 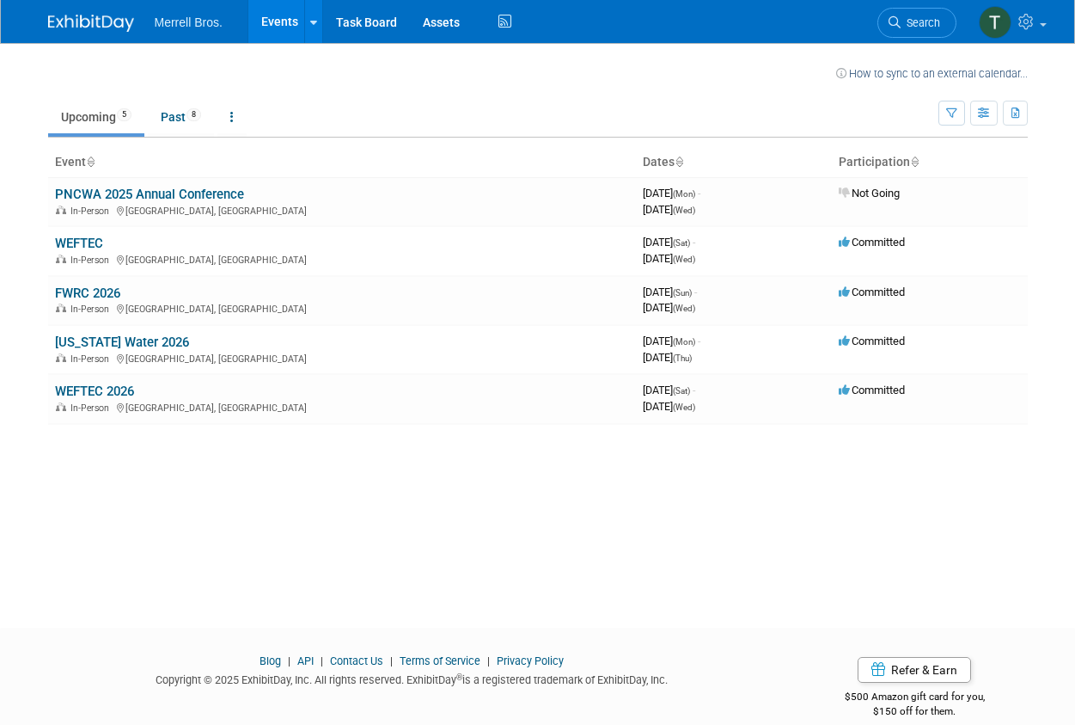 I want to click on th: Participation, so click(x=930, y=162).